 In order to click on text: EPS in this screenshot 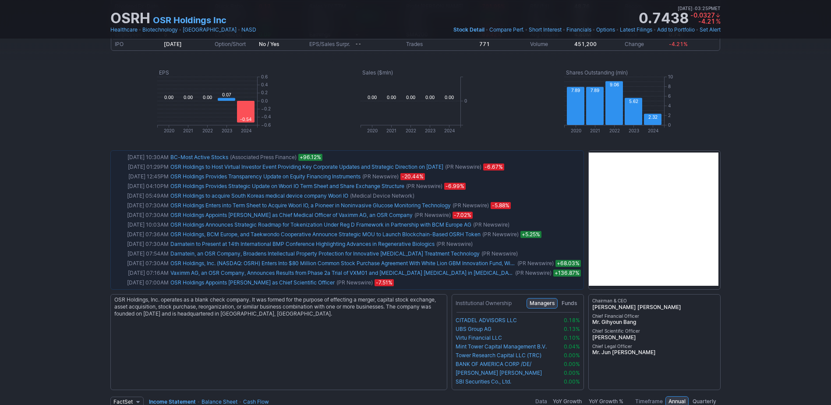, I will do `click(164, 72)`.